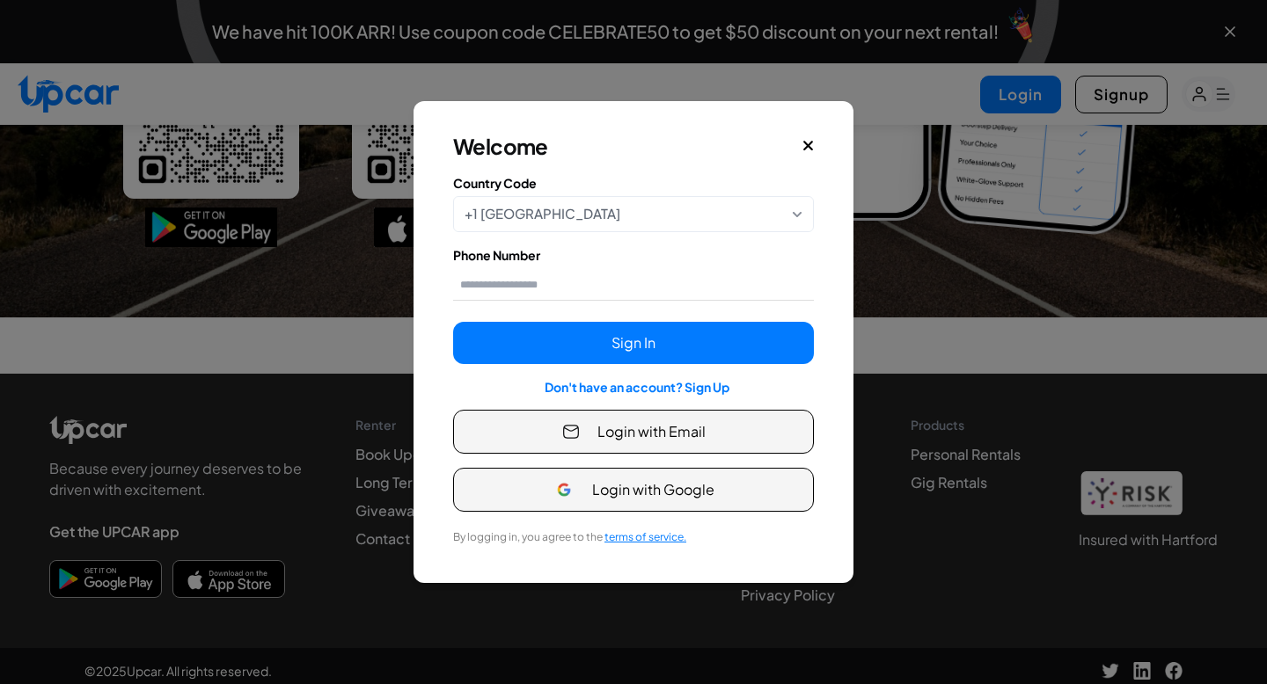 Image resolution: width=1267 pixels, height=684 pixels. I want to click on img: Email Icon, so click(571, 432).